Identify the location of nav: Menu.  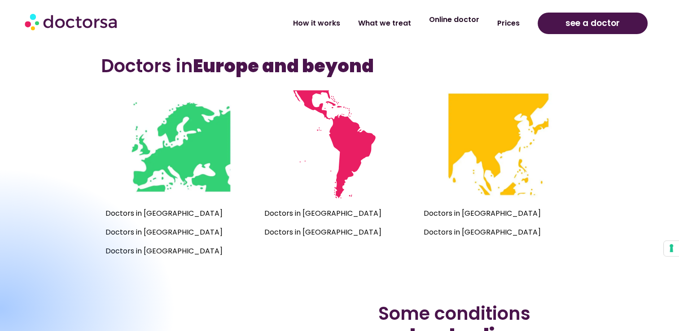
(354, 23).